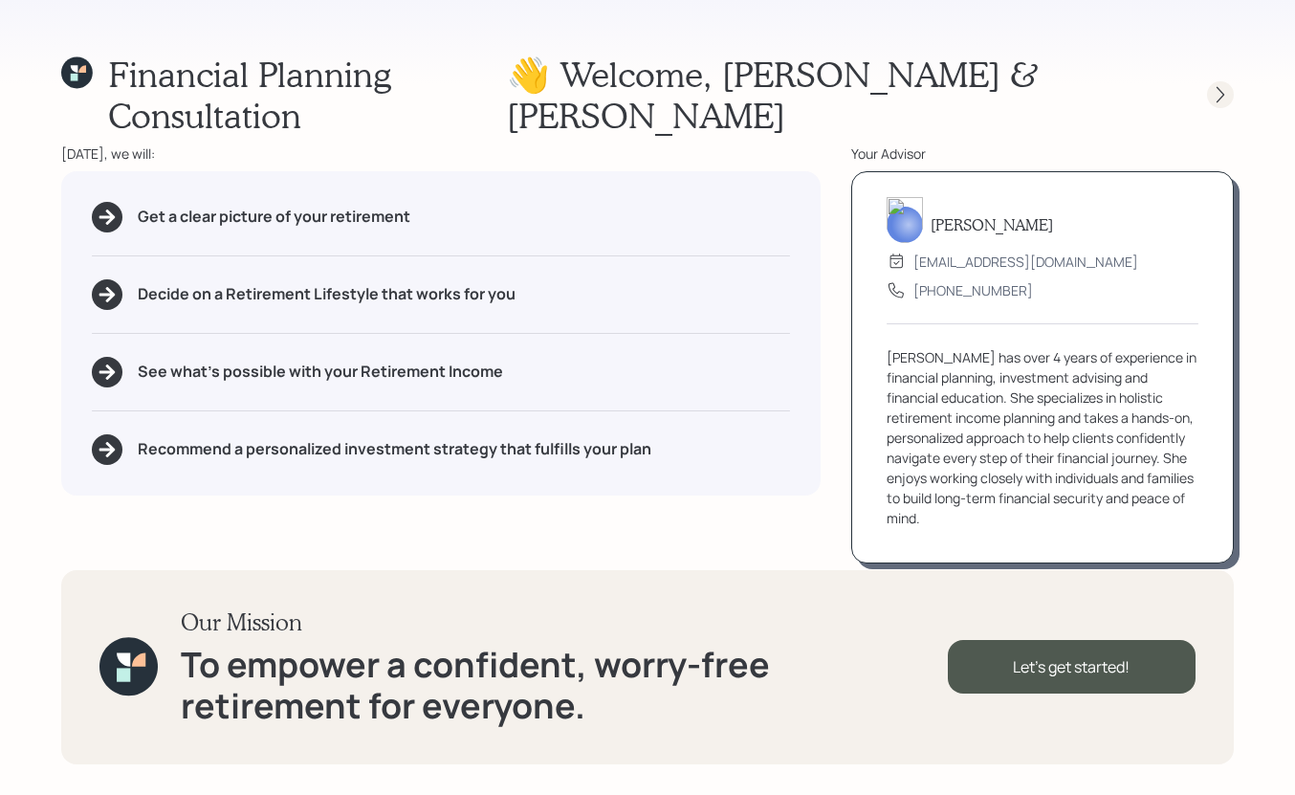 The width and height of the screenshot is (1295, 795). What do you see at coordinates (1042, 153) in the screenshot?
I see `div: Your Advisor` at bounding box center [1042, 153].